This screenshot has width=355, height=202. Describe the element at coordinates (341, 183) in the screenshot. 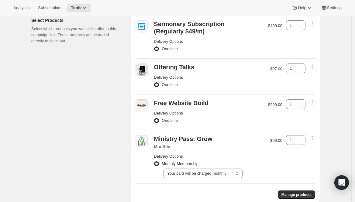

I see `div: Open Intercom Messenger` at that location.